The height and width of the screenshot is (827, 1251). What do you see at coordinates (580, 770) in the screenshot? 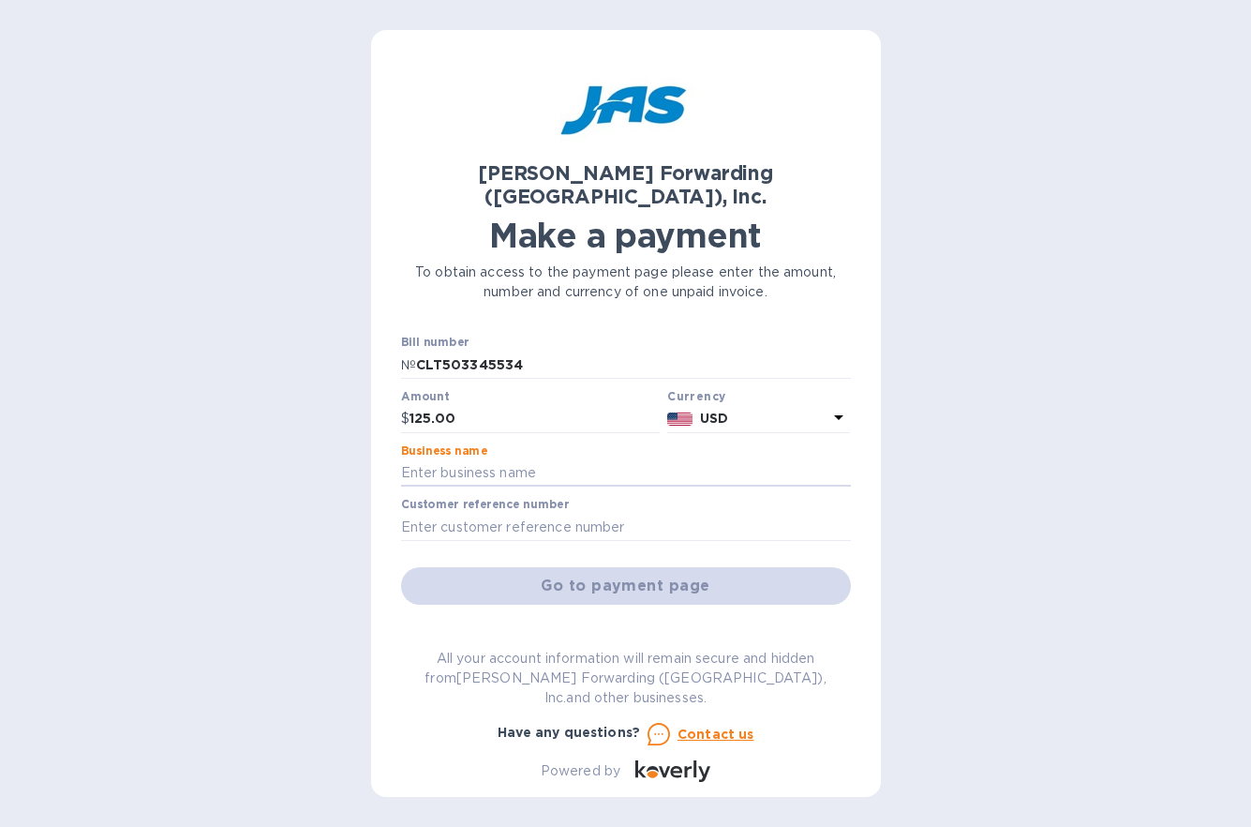
I see `p: Powered by` at bounding box center [580, 770].